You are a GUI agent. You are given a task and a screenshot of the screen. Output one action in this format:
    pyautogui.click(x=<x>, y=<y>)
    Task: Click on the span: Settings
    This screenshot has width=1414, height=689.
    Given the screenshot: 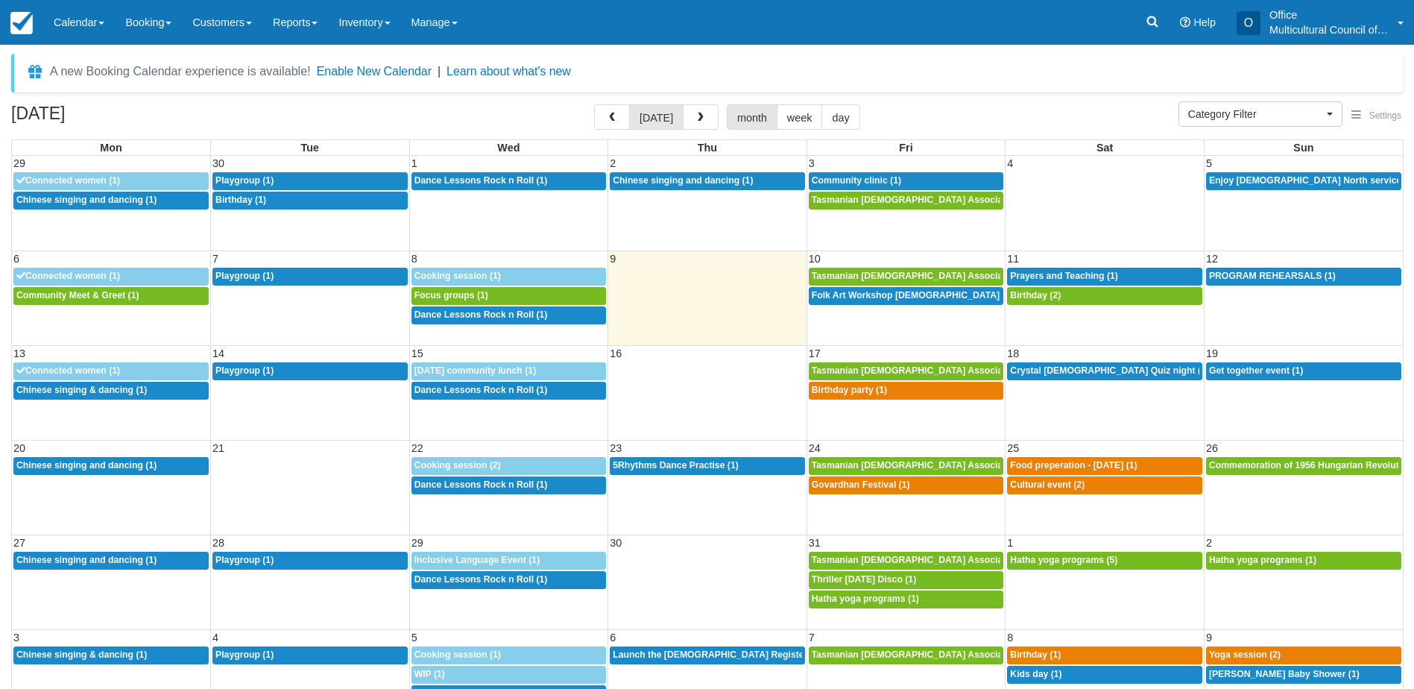 What is the action you would take?
    pyautogui.click(x=1385, y=116)
    